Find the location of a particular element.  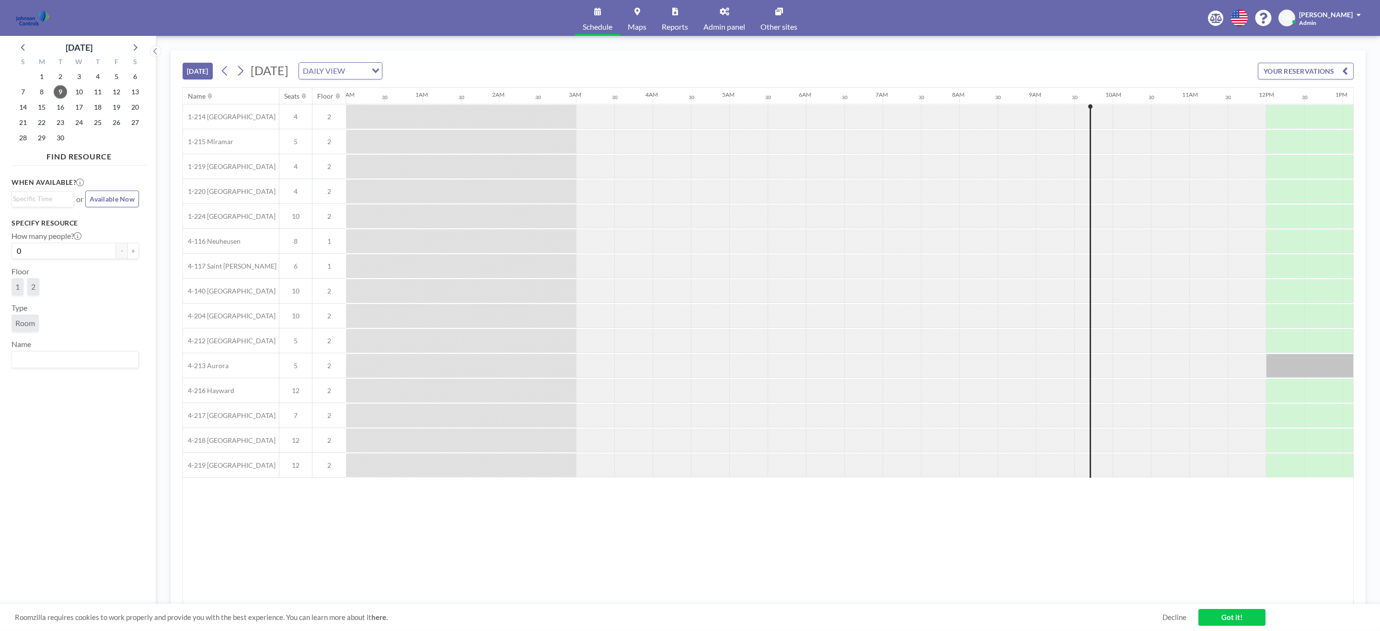

span: 4 is located at coordinates (296, 117).